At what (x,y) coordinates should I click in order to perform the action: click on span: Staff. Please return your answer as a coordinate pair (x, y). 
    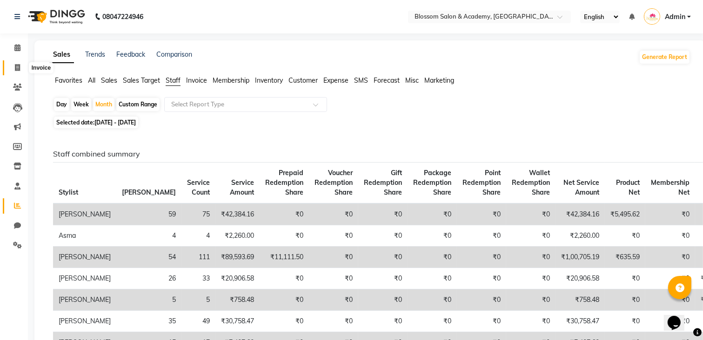
    Looking at the image, I should click on (173, 80).